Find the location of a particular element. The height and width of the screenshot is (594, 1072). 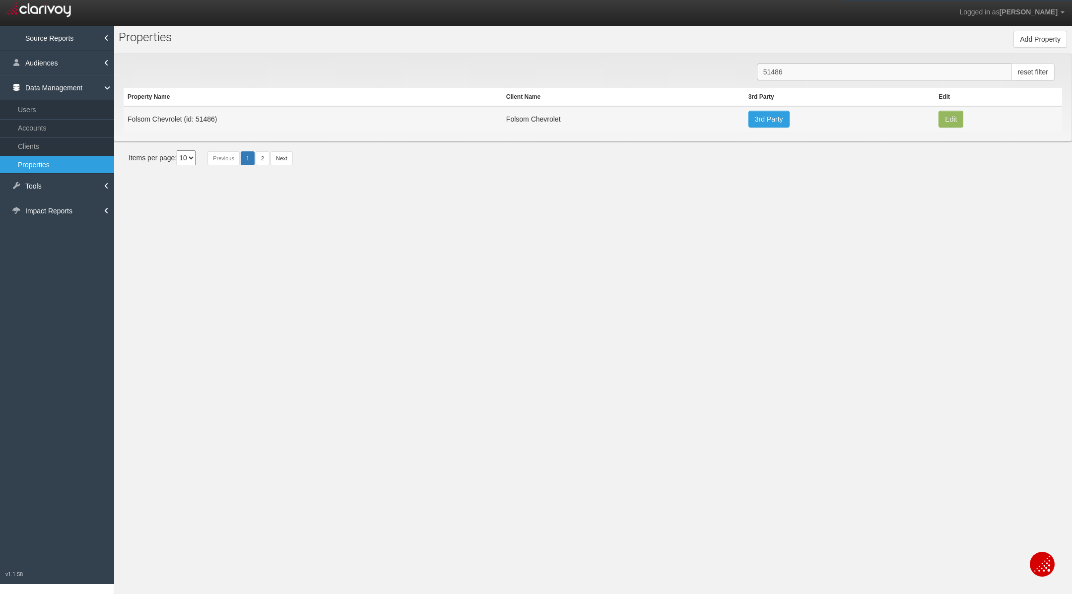

td: Folsom Chevrolet is located at coordinates (624, 119).